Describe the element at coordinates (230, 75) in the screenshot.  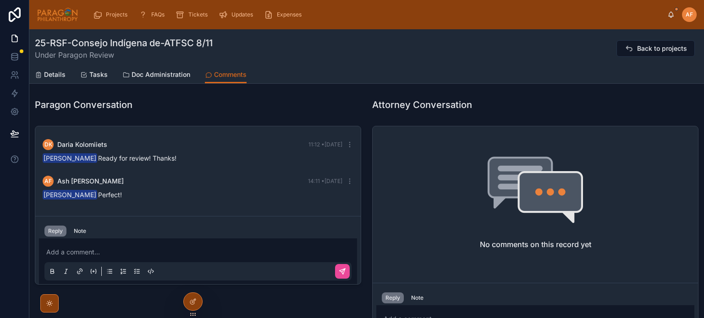
I see `span: Comments` at that location.